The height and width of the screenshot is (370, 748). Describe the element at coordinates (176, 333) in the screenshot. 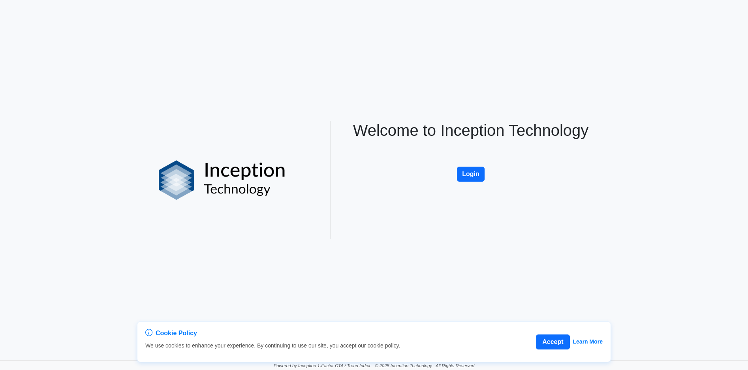

I see `span: Cookie Policy` at that location.